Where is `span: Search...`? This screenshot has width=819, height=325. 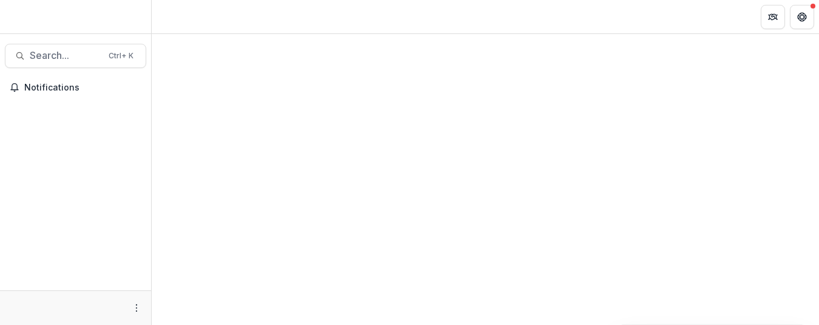
span: Search... is located at coordinates (66, 55).